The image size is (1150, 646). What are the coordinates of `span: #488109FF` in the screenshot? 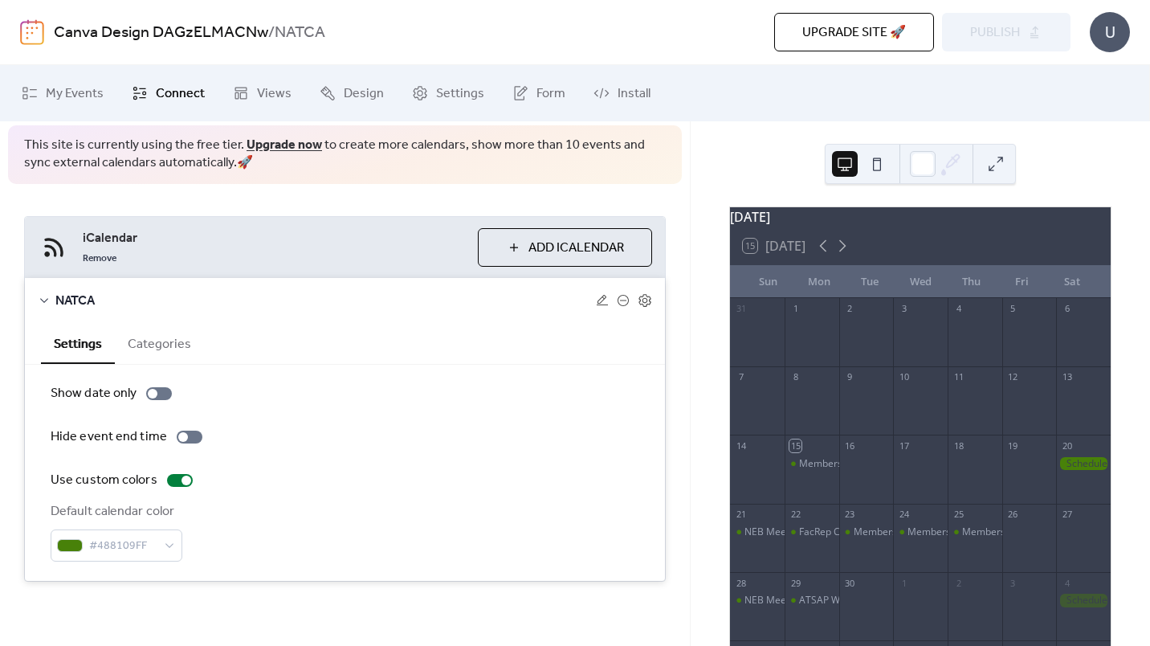 It's located at (123, 546).